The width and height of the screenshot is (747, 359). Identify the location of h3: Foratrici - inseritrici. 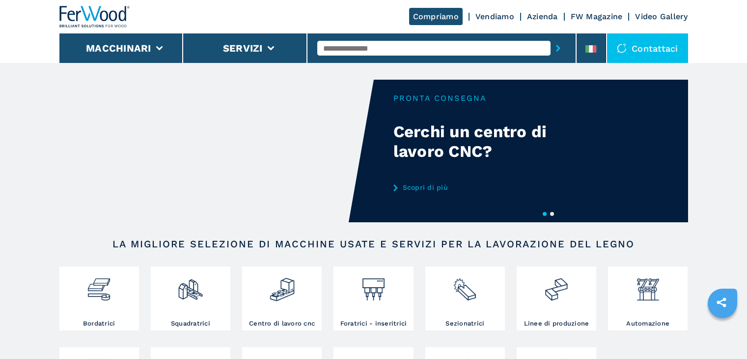
(374, 323).